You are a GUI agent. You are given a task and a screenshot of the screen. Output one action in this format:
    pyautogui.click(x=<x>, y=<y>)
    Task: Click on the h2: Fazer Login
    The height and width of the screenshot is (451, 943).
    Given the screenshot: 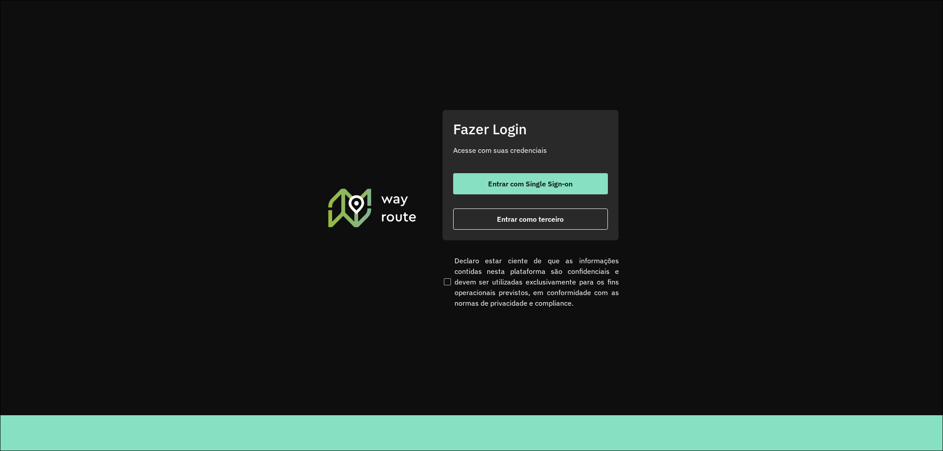 What is the action you would take?
    pyautogui.click(x=530, y=129)
    